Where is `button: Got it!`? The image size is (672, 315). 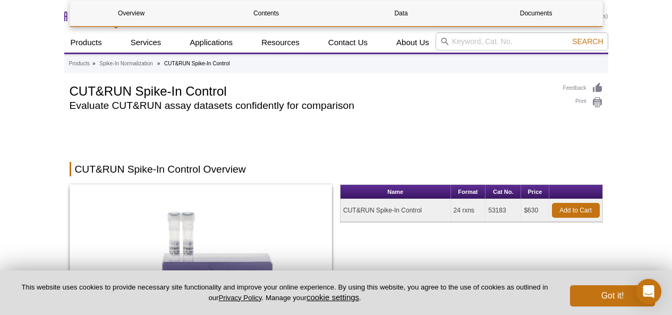
button: Got it! is located at coordinates (613, 296).